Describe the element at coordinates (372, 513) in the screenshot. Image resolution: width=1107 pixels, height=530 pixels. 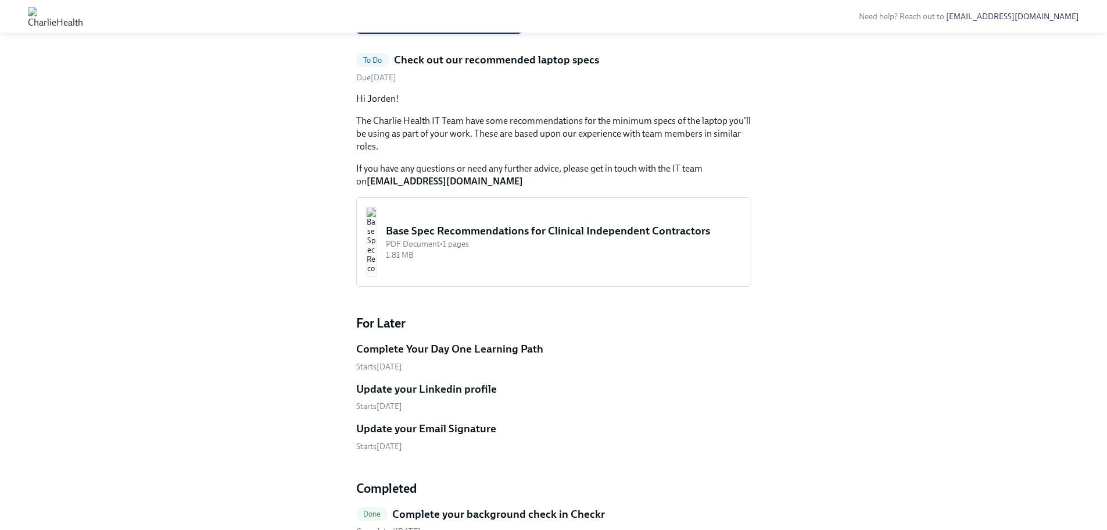
I see `span: Done` at that location.